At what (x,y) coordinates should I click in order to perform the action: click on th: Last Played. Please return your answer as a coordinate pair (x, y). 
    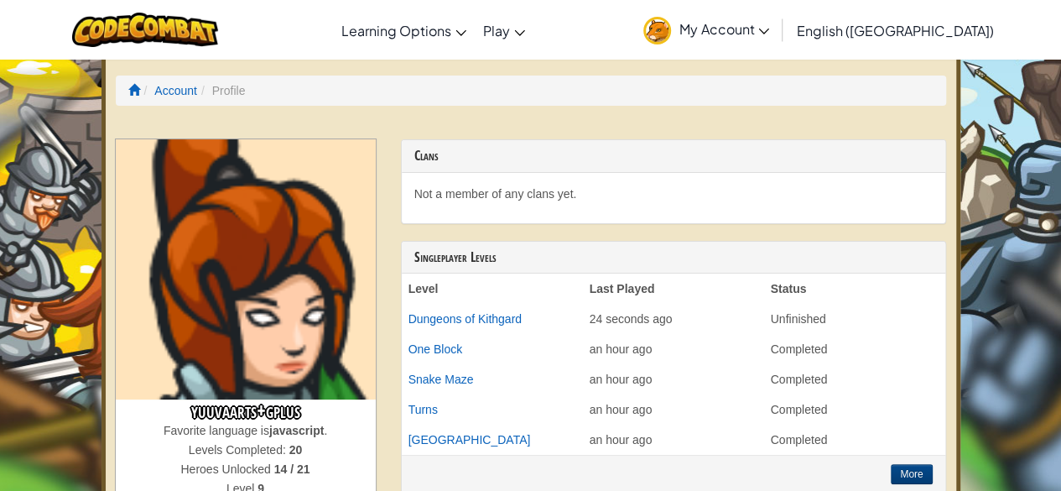
    Looking at the image, I should click on (674, 289).